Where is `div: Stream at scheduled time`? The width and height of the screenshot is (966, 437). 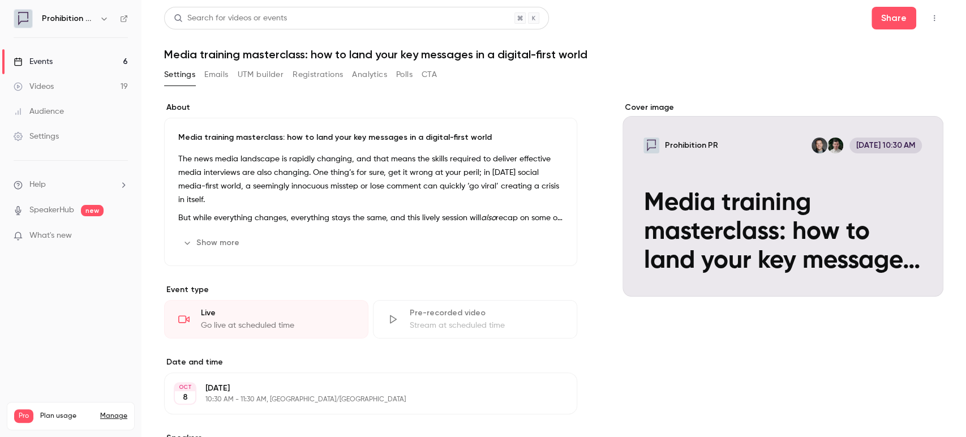 div: Stream at scheduled time is located at coordinates (486, 325).